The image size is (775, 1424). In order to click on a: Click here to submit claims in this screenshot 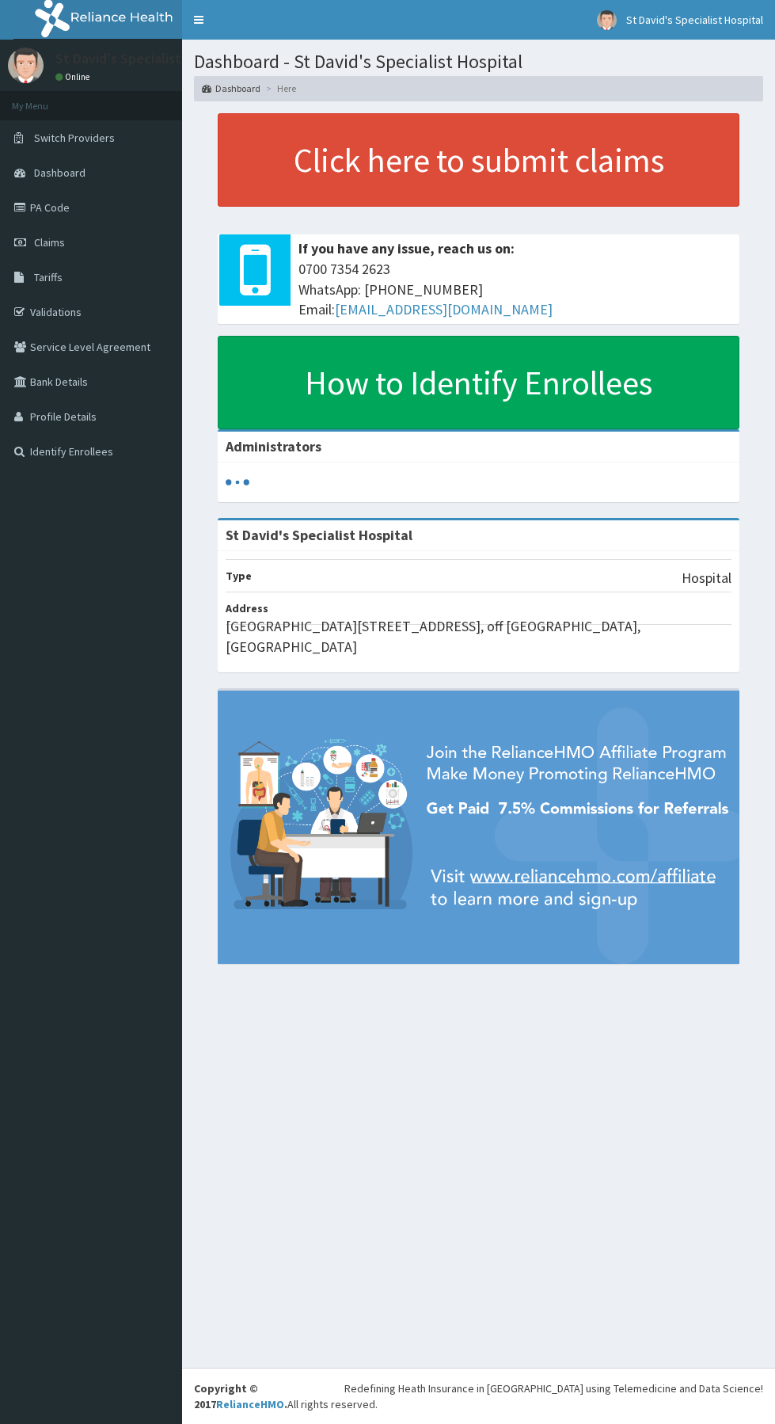, I will do `click(478, 160)`.